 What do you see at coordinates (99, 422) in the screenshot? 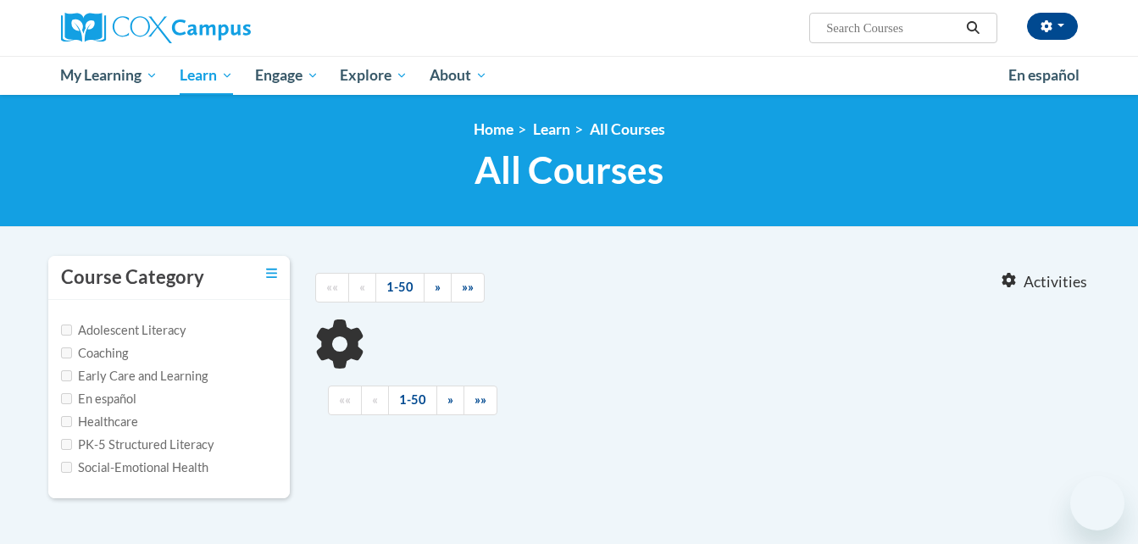
I see `label: Healthcare` at bounding box center [99, 422].